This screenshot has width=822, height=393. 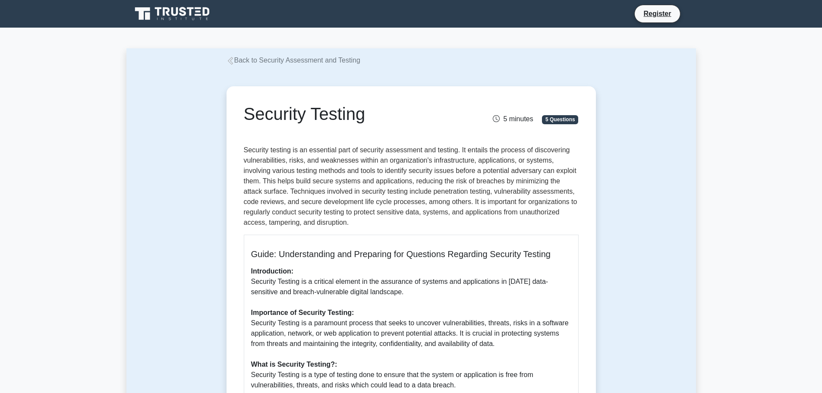 I want to click on span: 5 Questions, so click(x=560, y=120).